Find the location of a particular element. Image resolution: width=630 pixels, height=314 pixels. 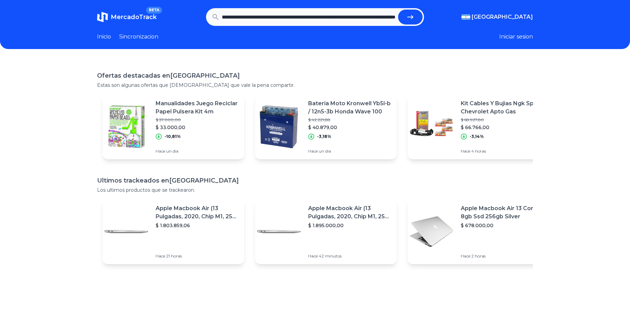

p: Bateria Moto Kronwell Yb5l-b / 12n5-3b Honda Wave 100 is located at coordinates (350, 108).